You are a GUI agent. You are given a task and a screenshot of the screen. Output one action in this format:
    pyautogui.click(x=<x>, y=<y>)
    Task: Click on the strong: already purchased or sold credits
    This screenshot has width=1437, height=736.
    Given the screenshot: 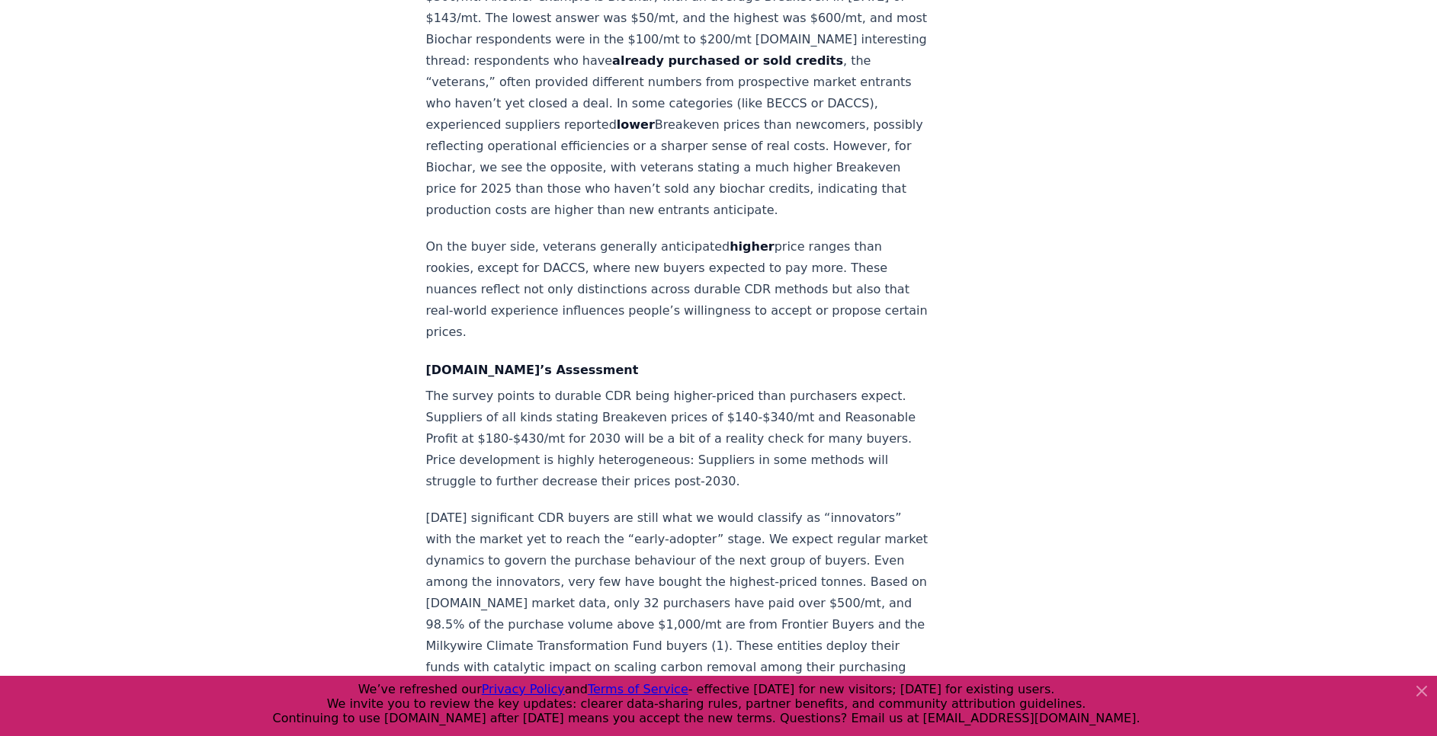 What is the action you would take?
    pyautogui.click(x=727, y=60)
    